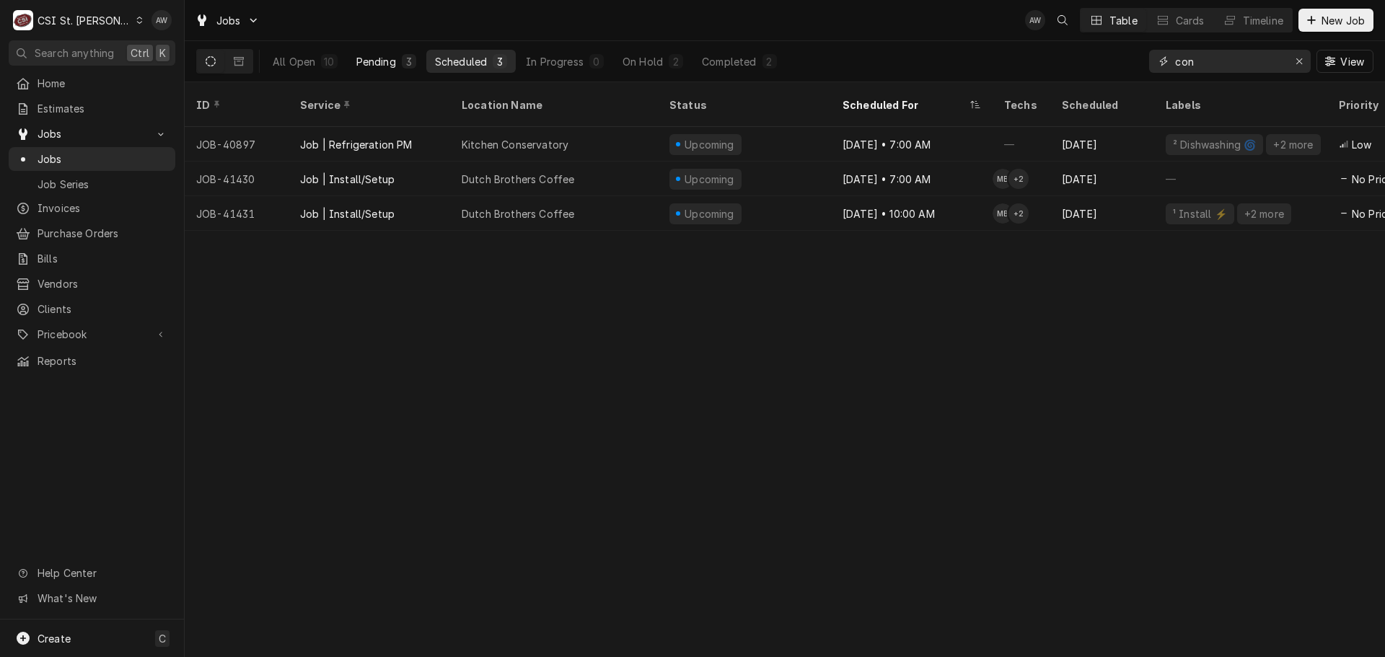 The width and height of the screenshot is (1385, 657). I want to click on div: ¹ Install ⚡️, so click(1199, 213).